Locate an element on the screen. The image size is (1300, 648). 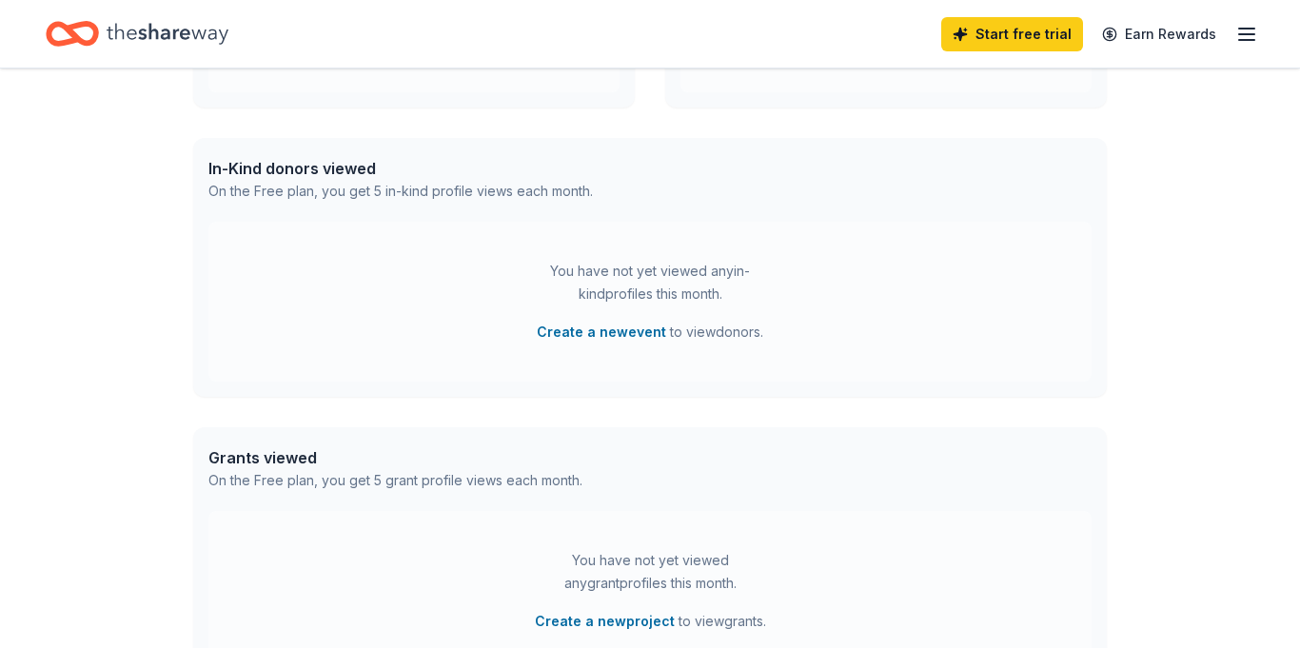
span: to view grants . is located at coordinates (650, 621).